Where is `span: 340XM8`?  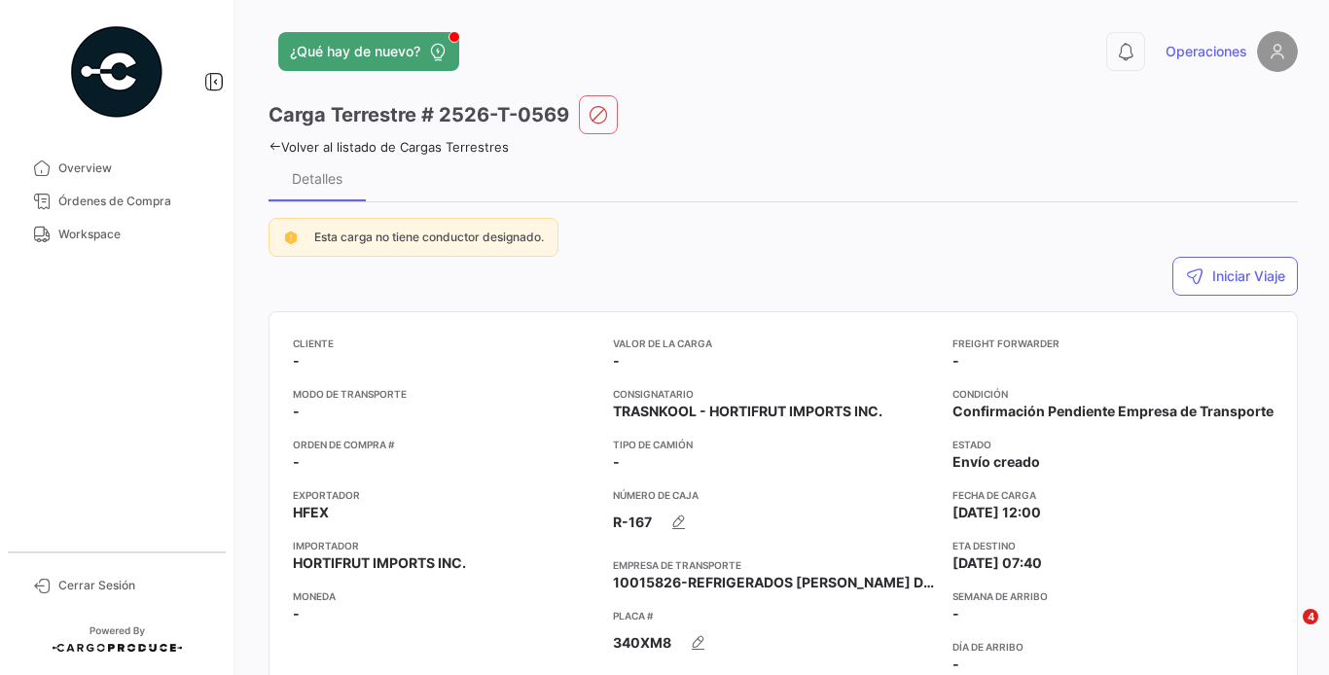 span: 340XM8 is located at coordinates (642, 643).